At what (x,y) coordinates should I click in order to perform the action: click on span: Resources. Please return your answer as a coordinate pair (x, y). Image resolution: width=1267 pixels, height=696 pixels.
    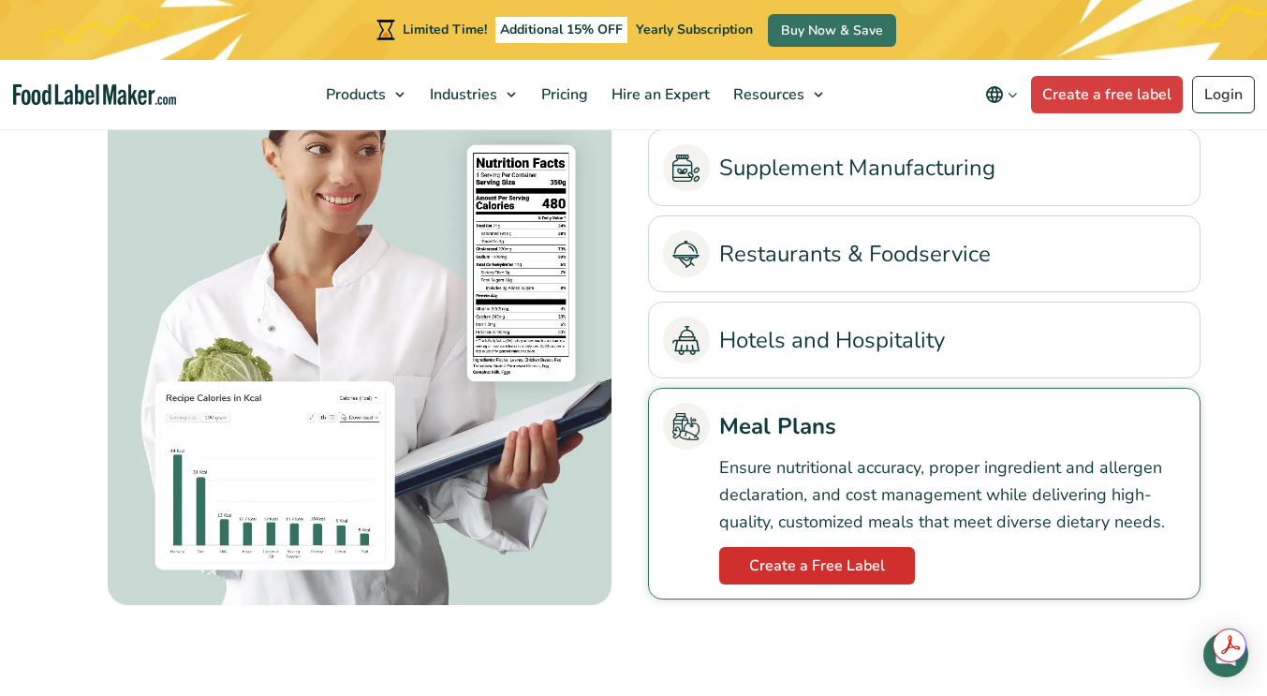
    Looking at the image, I should click on (767, 95).